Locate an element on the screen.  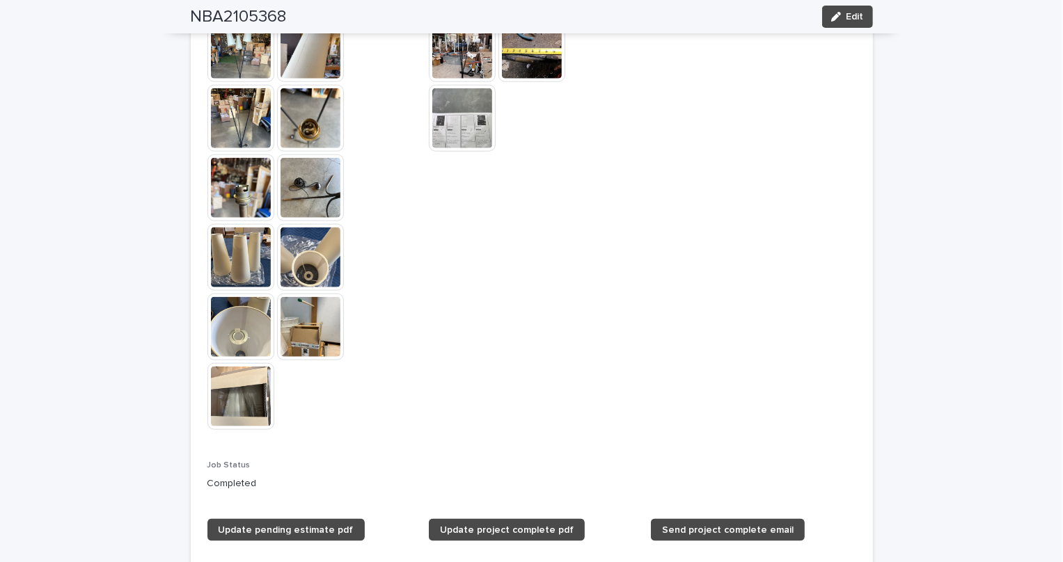
a: Update pending estimate pdf is located at coordinates (286, 530).